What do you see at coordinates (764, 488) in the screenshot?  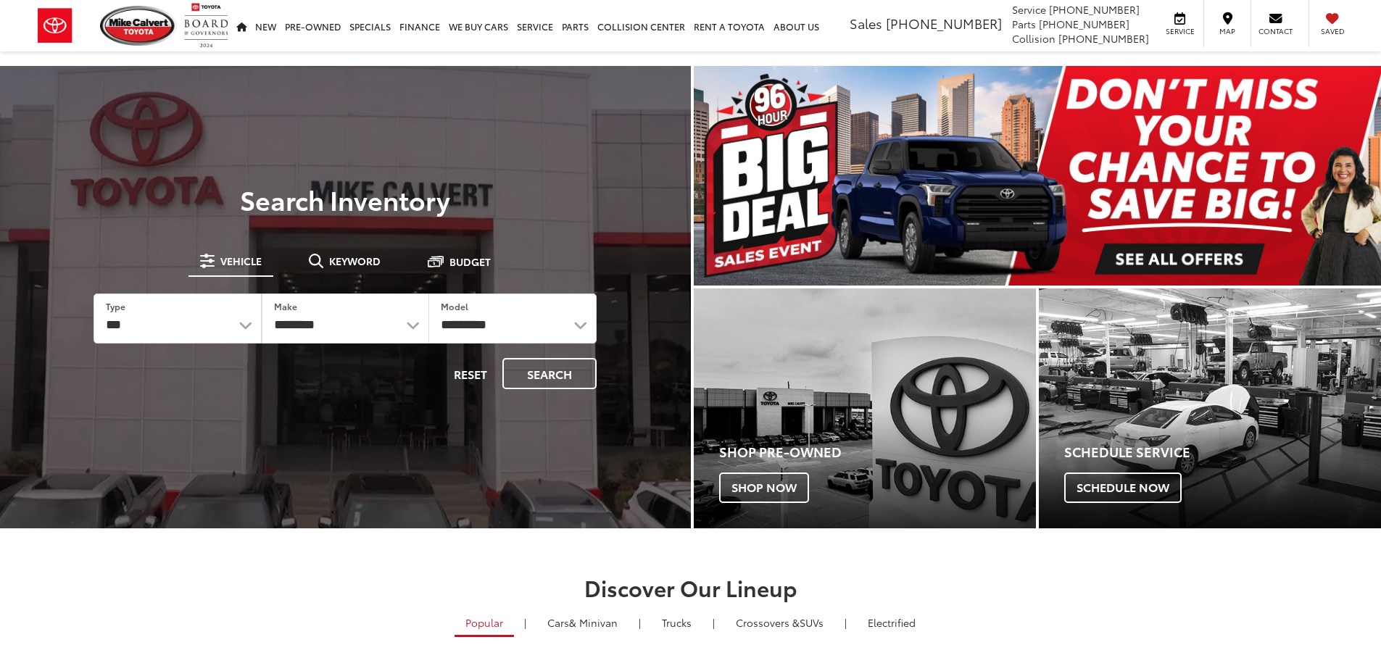 I see `span: Shop Now` at bounding box center [764, 488].